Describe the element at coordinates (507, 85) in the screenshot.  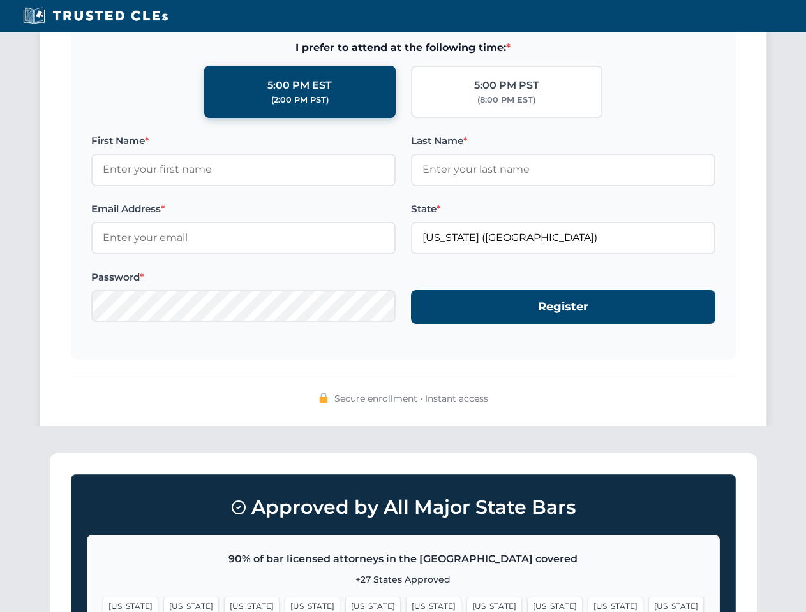
I see `div: 5:00 PM PST` at that location.